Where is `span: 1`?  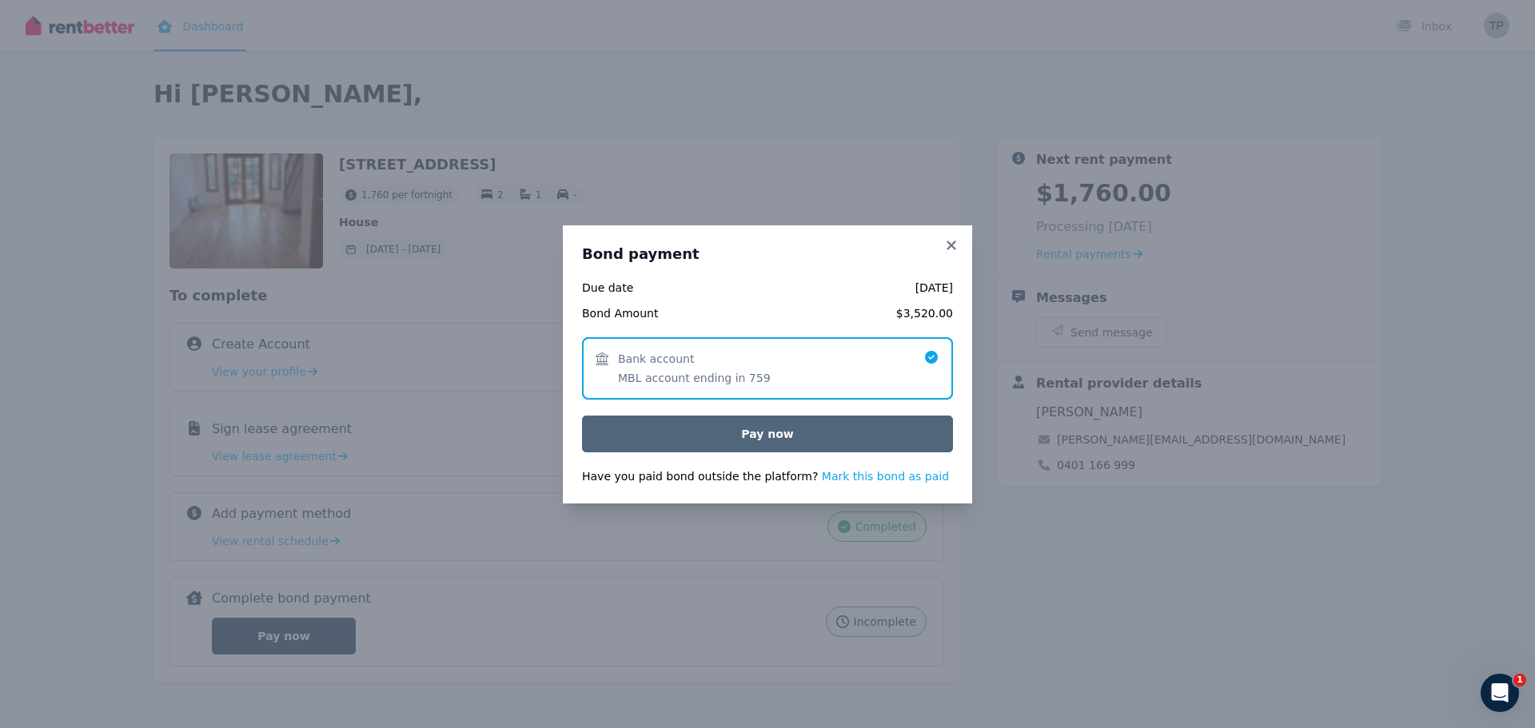 span: 1 is located at coordinates (1520, 681).